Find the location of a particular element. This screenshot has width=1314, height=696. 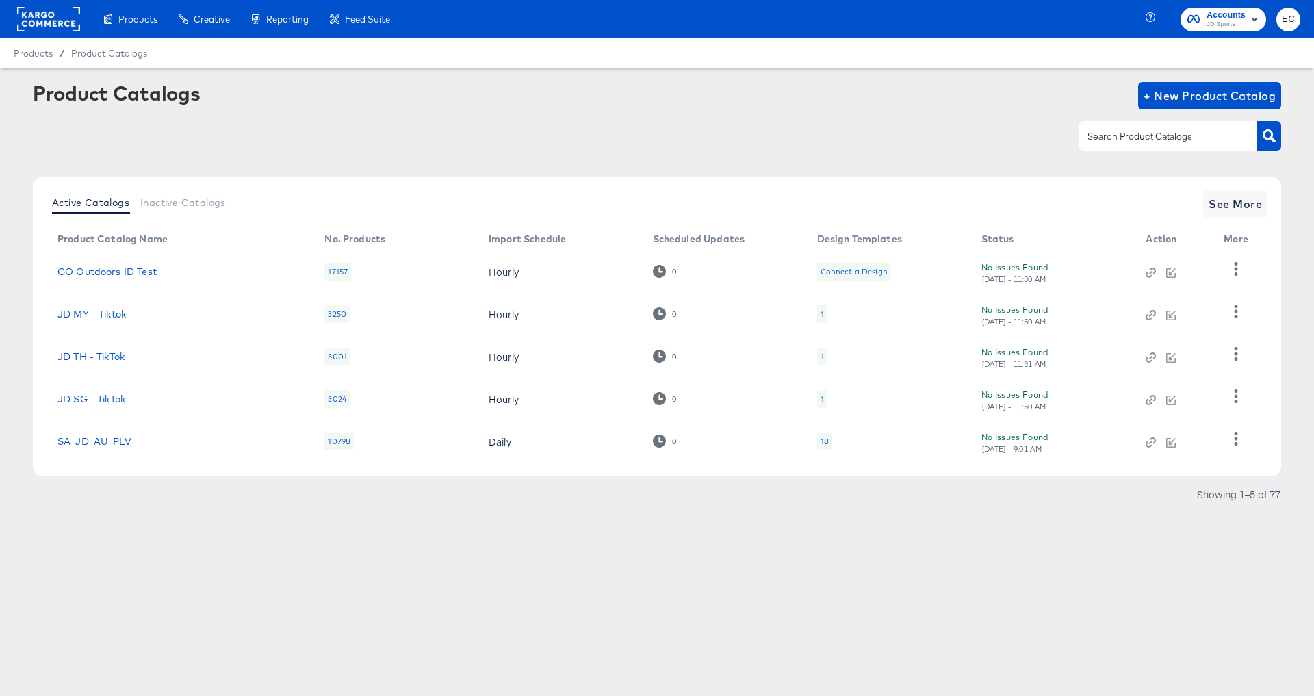

span: Reporting is located at coordinates (288, 19).